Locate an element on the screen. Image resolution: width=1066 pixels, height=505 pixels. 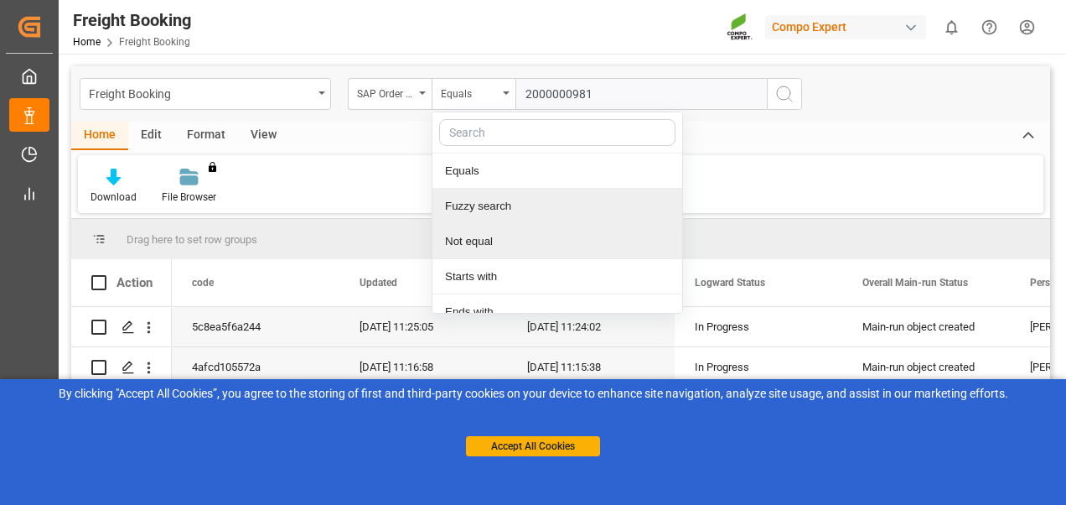
button: Accept All Cookies is located at coordinates (533, 446).